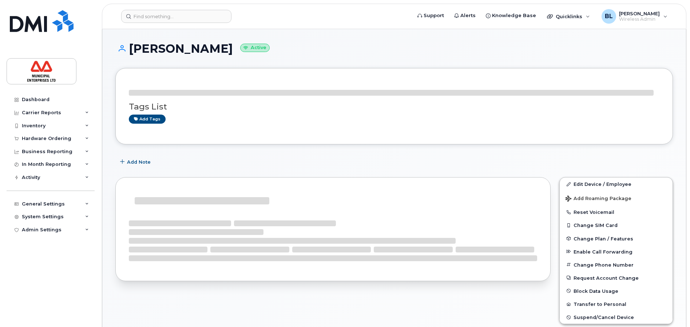 The image size is (690, 327). What do you see at coordinates (617, 198) in the screenshot?
I see `button: Add Roaming Package` at bounding box center [617, 198].